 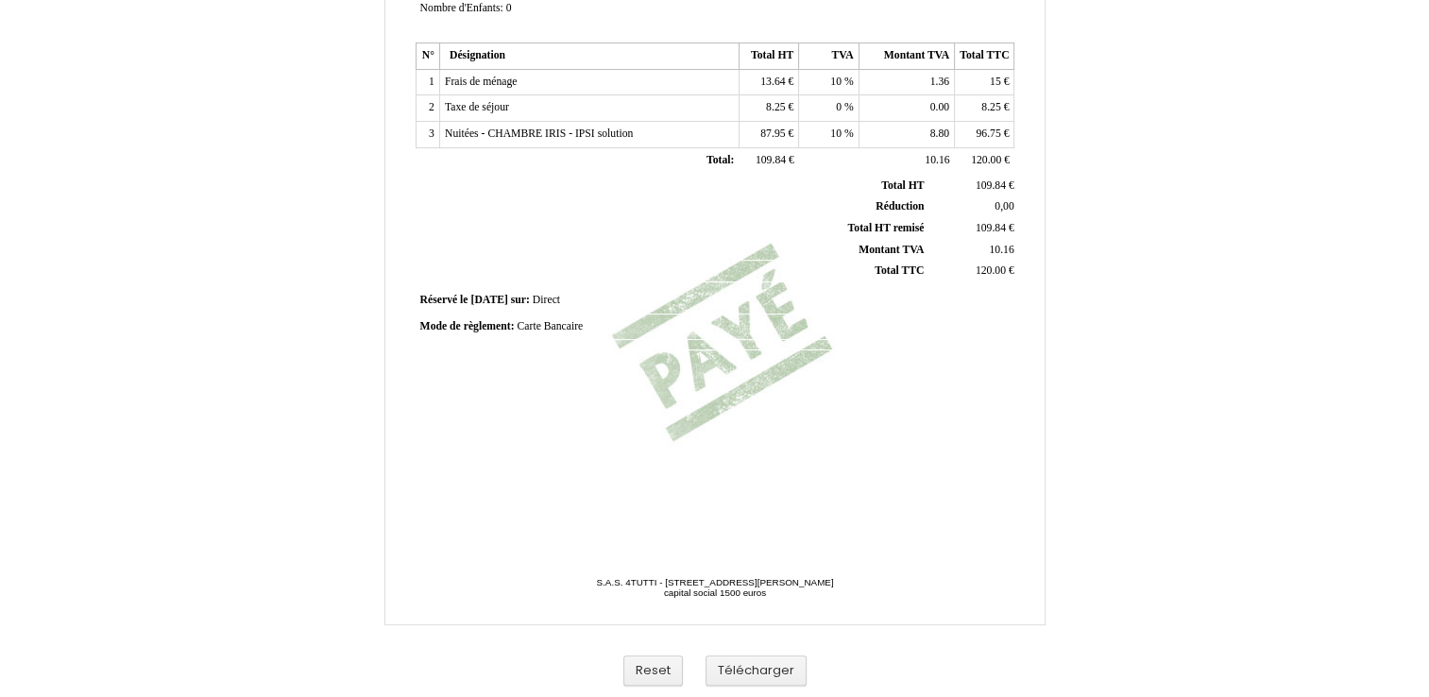 What do you see at coordinates (550, 326) in the screenshot?
I see `span: Carte Bancaire` at bounding box center [550, 326].